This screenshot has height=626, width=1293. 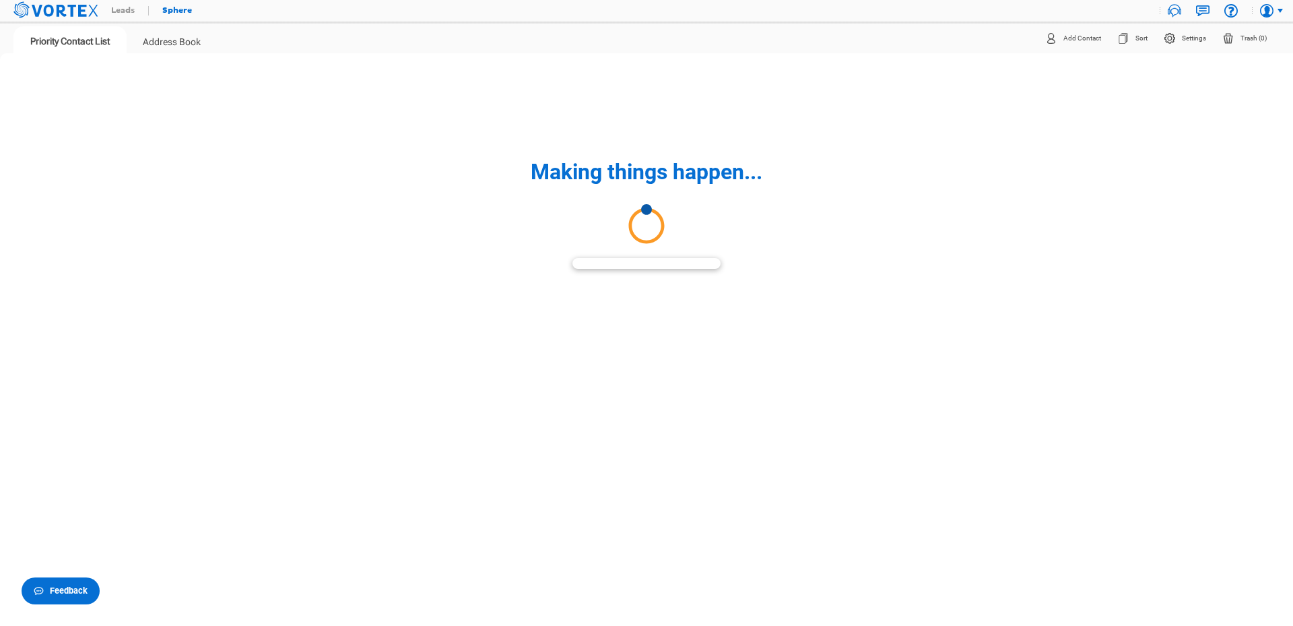 What do you see at coordinates (177, 11) in the screenshot?
I see `div: Sphere` at bounding box center [177, 11].